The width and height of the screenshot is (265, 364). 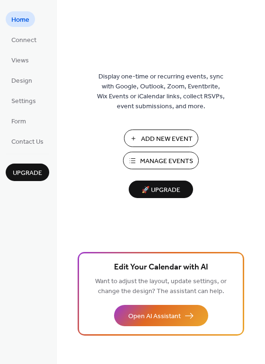 I want to click on span: Display one-time or recurring events, sync with Google, Outlook, Zoom, Eventbrite, Wix Events or ..., so click(x=161, y=92).